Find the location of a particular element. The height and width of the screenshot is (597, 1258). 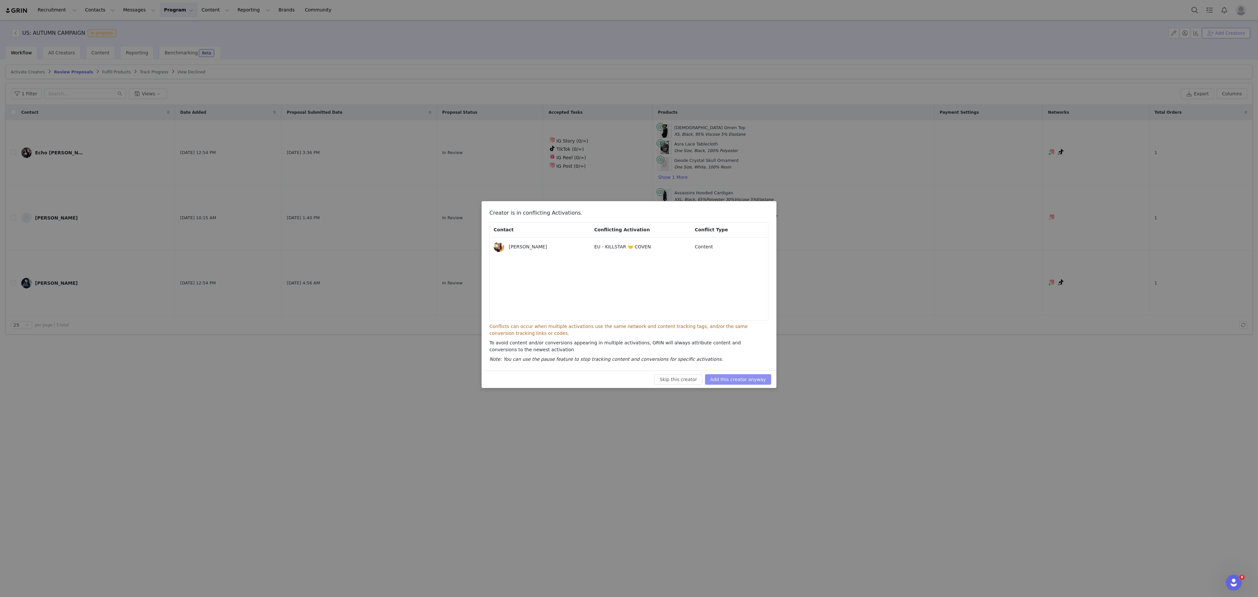

p: To avoid content and/or conversions appearing in multiple activations, GRIN will always attribute... is located at coordinates (629, 346).